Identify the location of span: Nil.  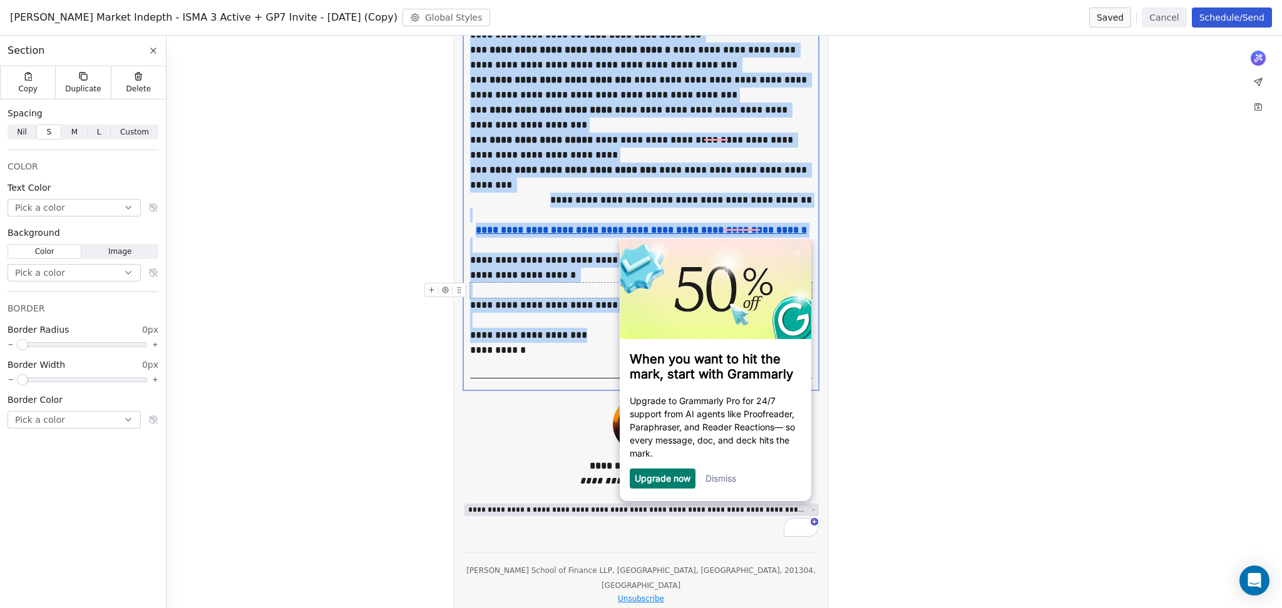
(22, 132).